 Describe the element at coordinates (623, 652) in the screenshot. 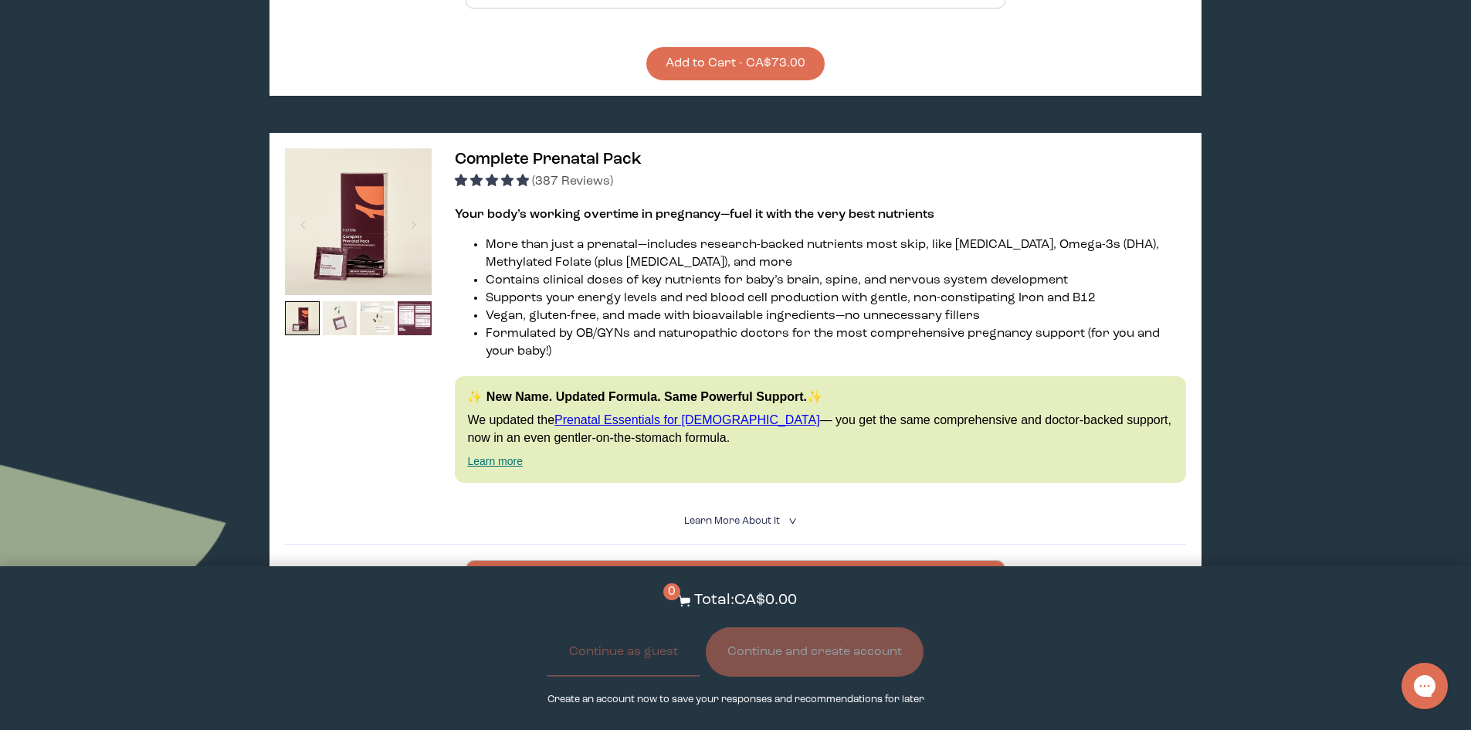

I see `button: Continue as guest` at that location.